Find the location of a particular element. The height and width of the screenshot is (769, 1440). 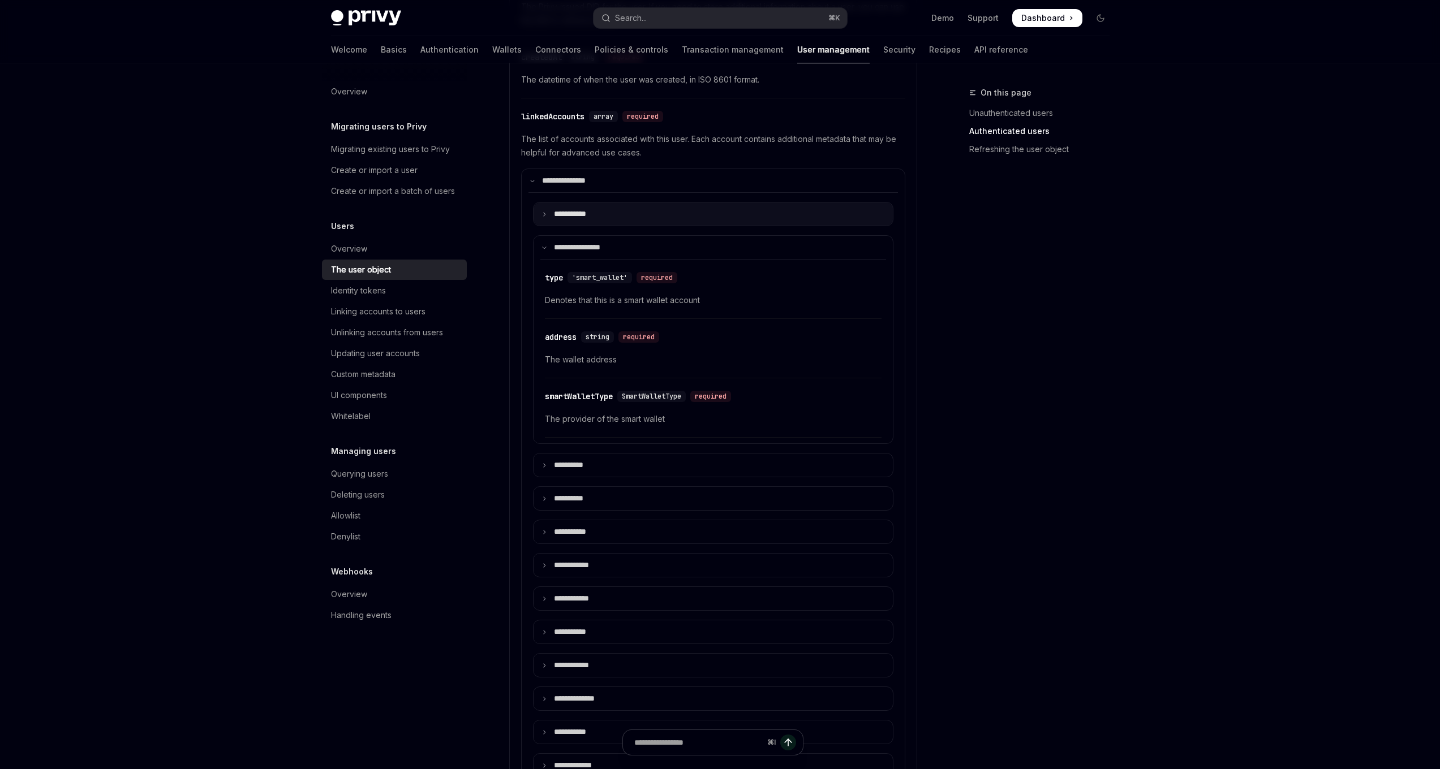

a: Denylist is located at coordinates (394, 537).